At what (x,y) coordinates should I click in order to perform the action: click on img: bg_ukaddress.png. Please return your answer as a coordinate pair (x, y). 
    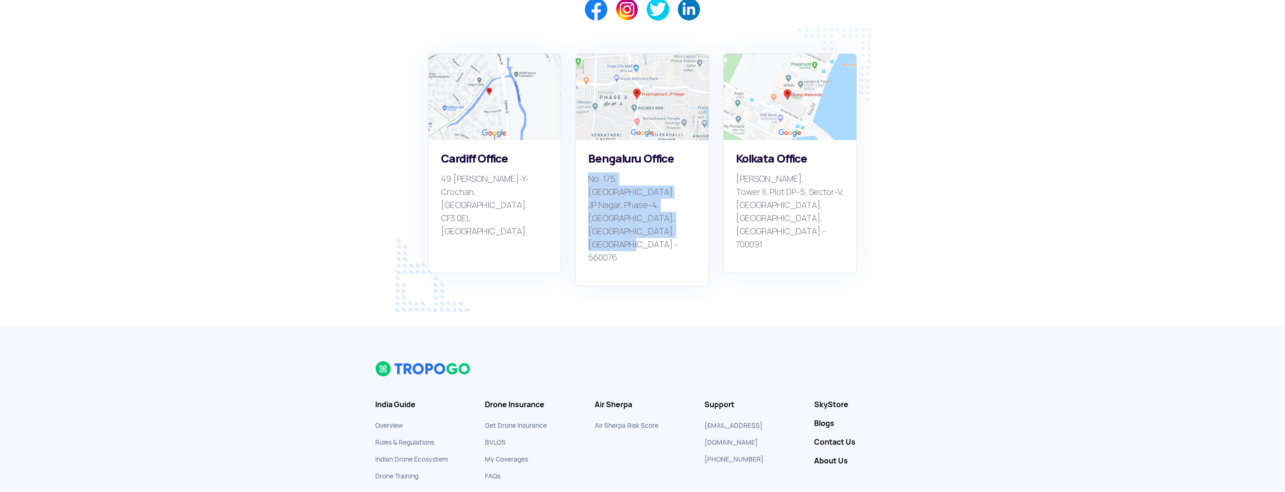
    Looking at the image, I should click on (495, 97).